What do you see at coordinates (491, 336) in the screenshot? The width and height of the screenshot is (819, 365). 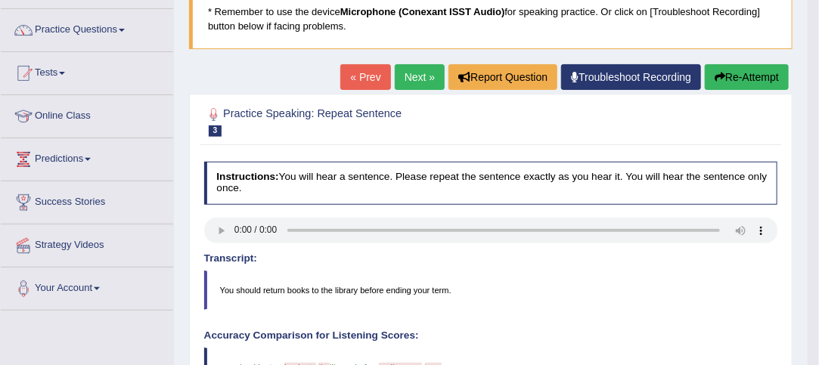 I see `h4: Accuracy Comparison for Listening Scores:` at bounding box center [491, 336].